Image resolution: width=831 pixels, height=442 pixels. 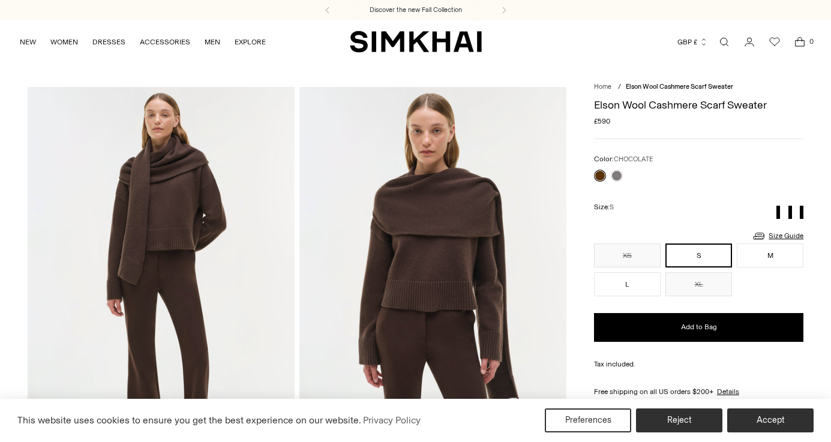 I want to click on a: Open search modal, so click(x=724, y=42).